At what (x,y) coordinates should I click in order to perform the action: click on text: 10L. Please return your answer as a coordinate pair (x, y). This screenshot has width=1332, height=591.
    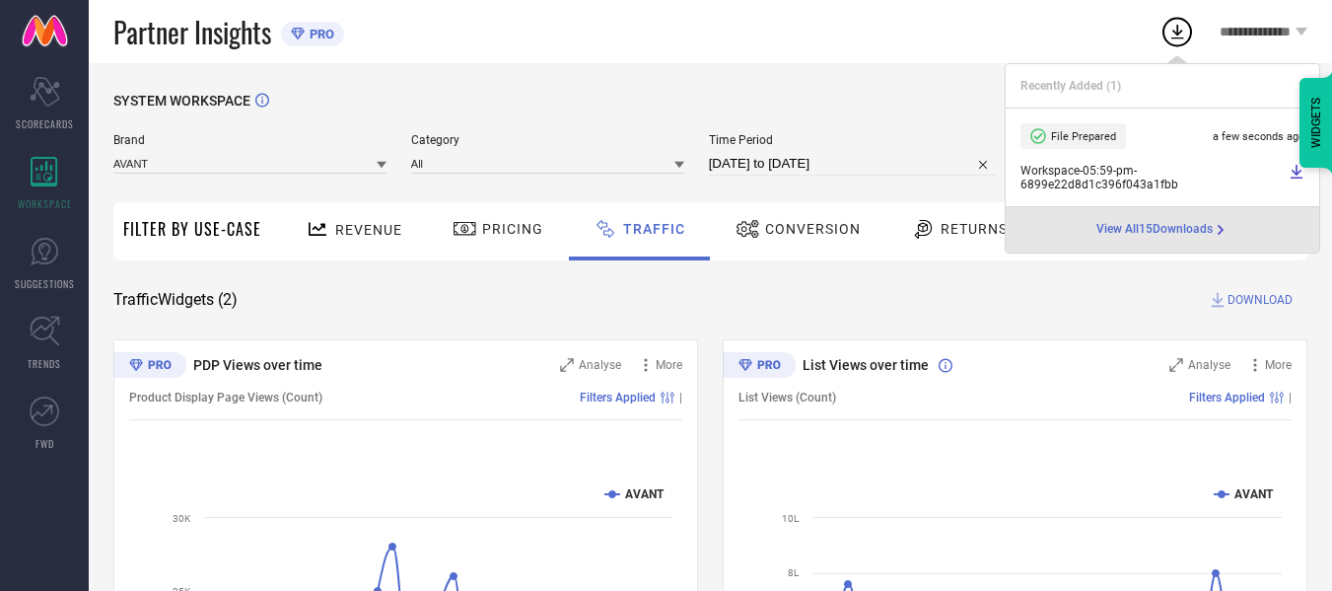
    Looking at the image, I should click on (791, 518).